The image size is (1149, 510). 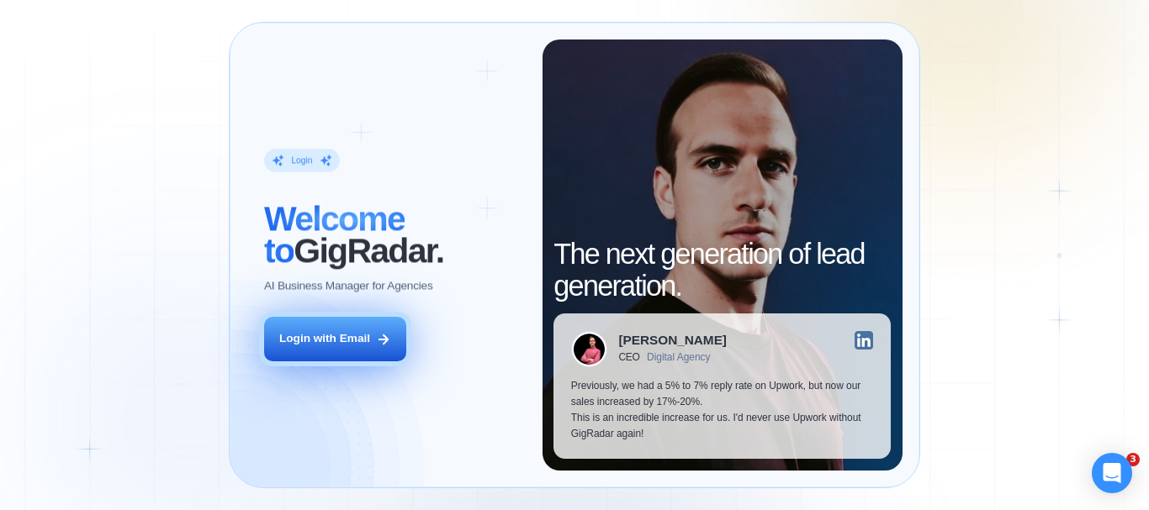 What do you see at coordinates (334, 235) in the screenshot?
I see `span: Welcome to` at bounding box center [334, 235].